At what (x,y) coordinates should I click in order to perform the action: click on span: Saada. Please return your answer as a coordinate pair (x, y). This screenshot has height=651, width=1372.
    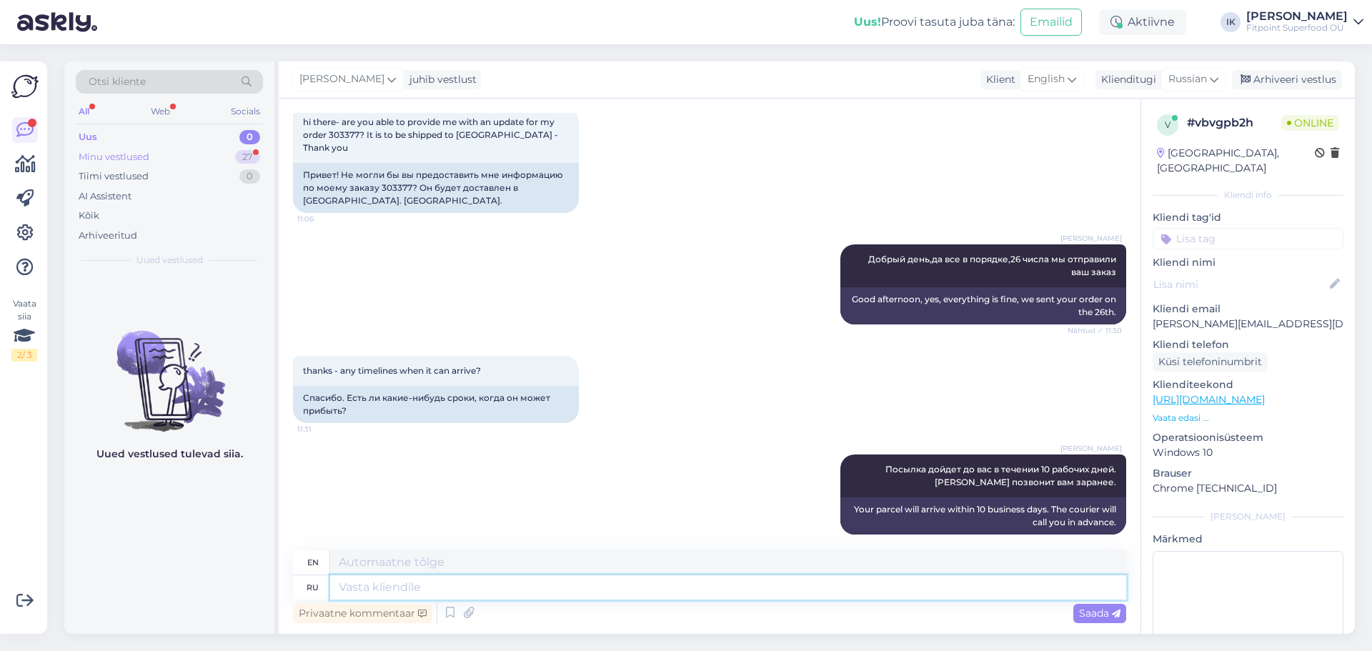
    Looking at the image, I should click on (1100, 613).